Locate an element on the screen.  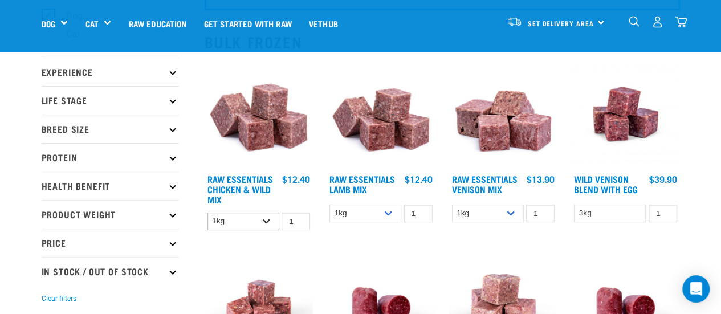
a: Raw Education is located at coordinates (157, 23).